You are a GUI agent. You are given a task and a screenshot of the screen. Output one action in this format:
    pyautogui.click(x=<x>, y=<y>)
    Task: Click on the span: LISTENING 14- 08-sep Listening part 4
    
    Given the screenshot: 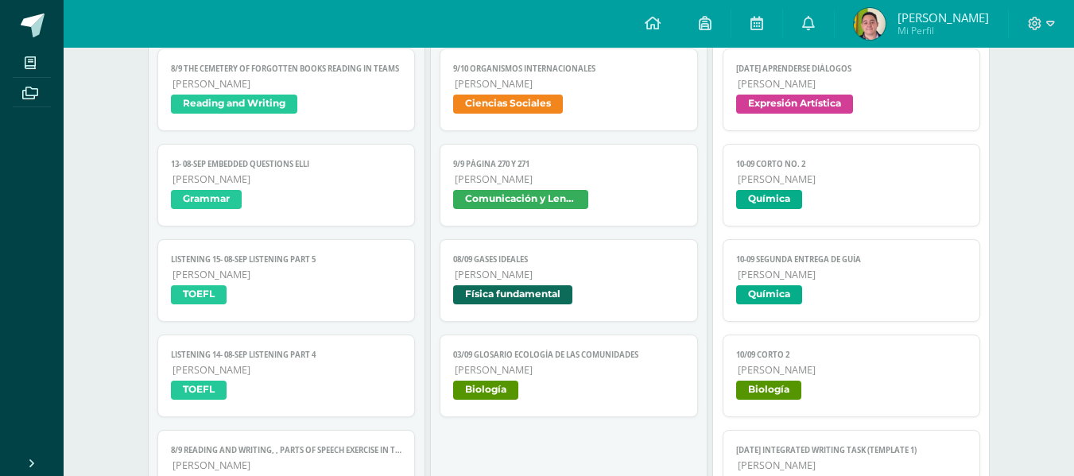 What is the action you would take?
    pyautogui.click(x=286, y=355)
    